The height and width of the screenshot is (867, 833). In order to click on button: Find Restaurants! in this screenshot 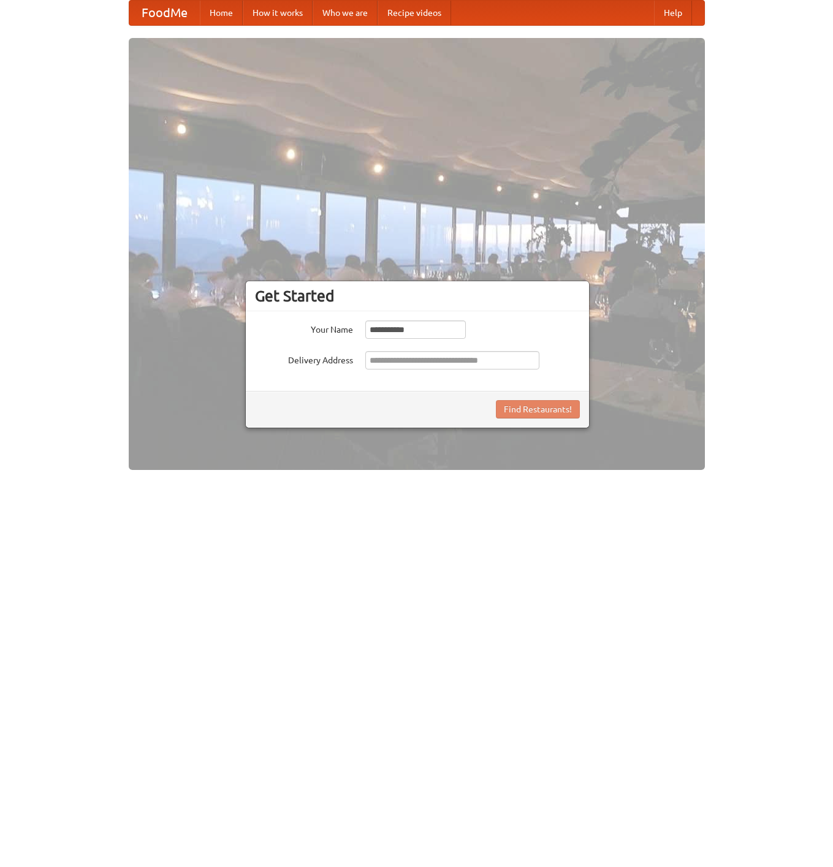, I will do `click(537, 409)`.